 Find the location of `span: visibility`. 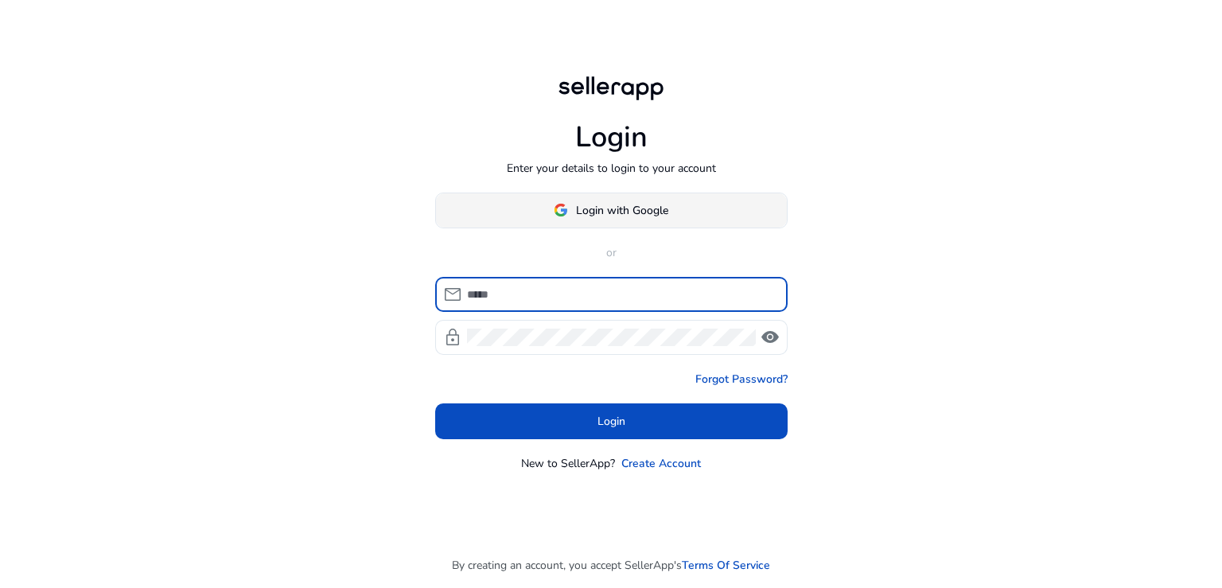

span: visibility is located at coordinates (770, 337).